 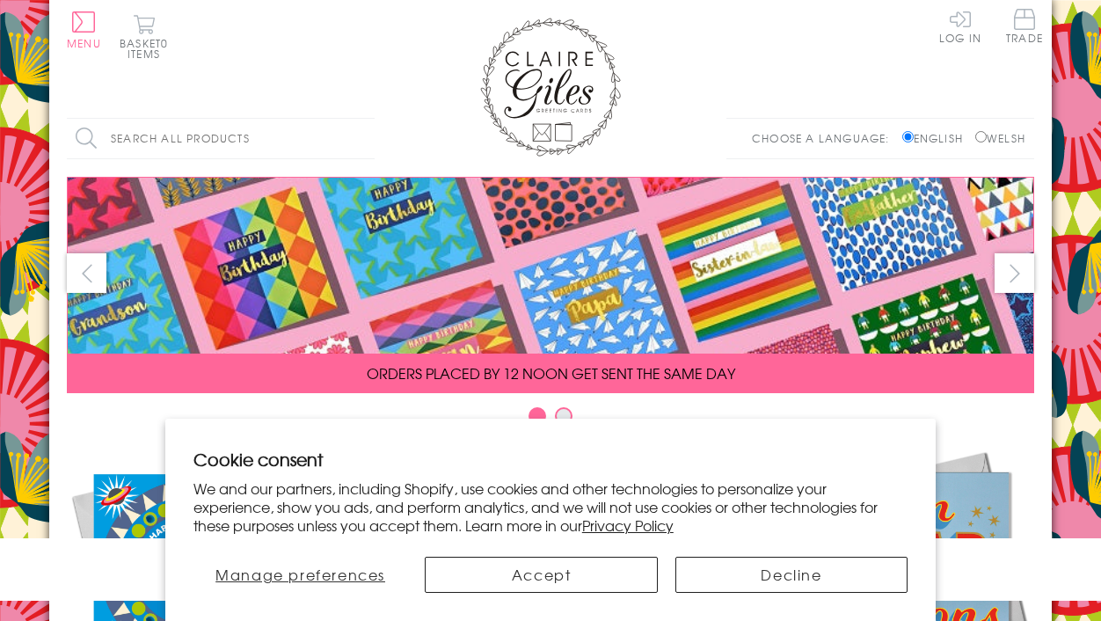 I want to click on span: Manage preferences, so click(x=300, y=574).